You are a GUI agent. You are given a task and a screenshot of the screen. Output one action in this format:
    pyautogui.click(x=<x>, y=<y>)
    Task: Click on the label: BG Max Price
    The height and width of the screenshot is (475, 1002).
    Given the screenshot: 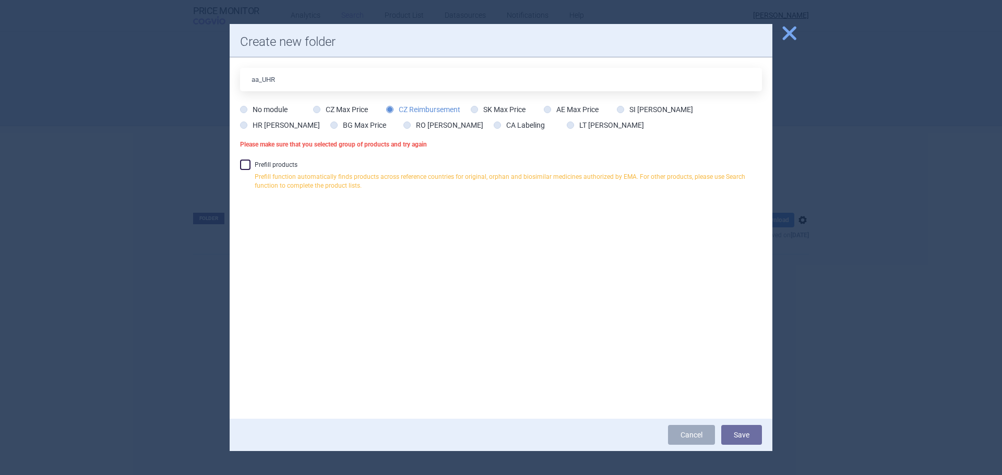 What is the action you would take?
    pyautogui.click(x=358, y=125)
    